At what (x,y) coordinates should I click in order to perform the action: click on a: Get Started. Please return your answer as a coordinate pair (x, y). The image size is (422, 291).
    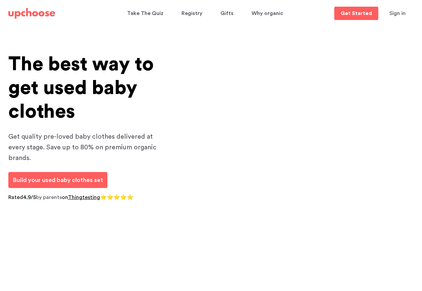
    Looking at the image, I should click on (357, 13).